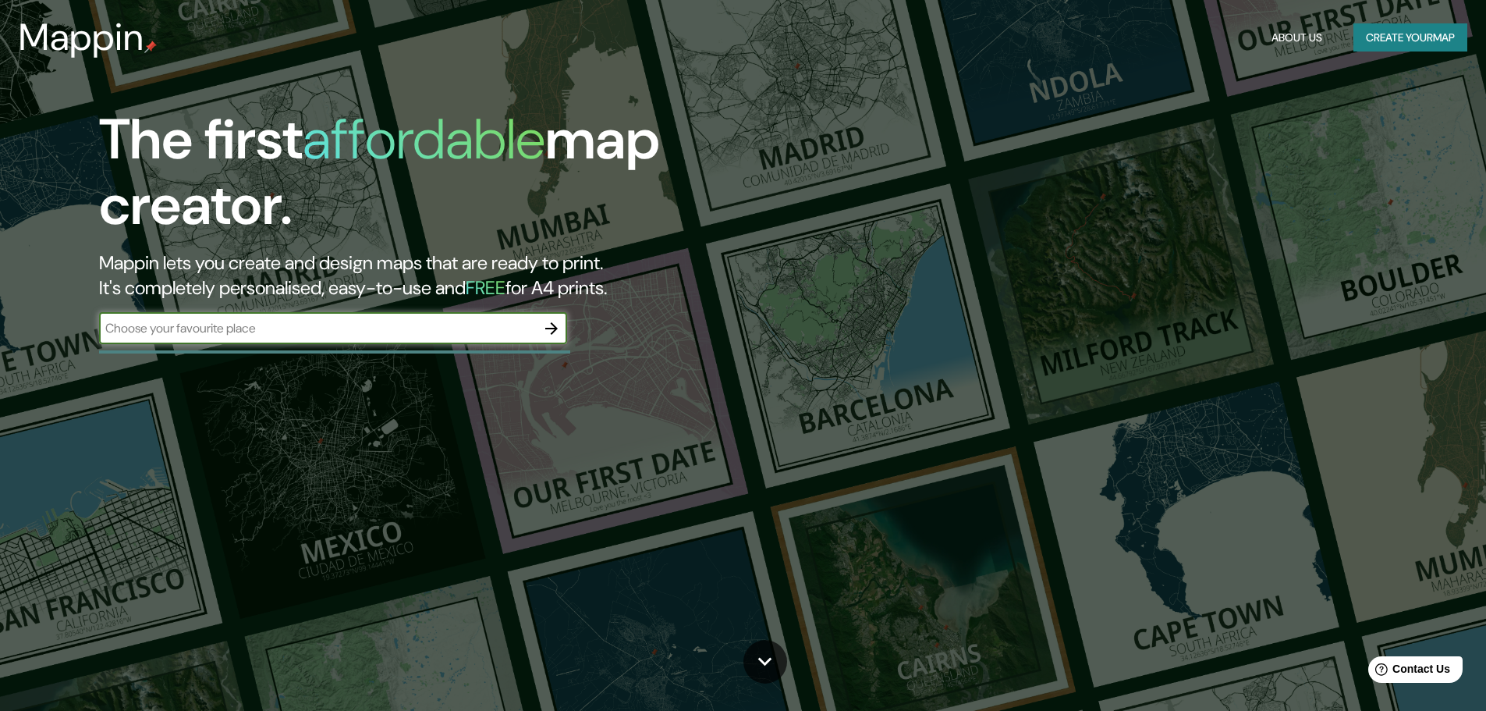 Image resolution: width=1486 pixels, height=711 pixels. What do you see at coordinates (81, 37) in the screenshot?
I see `h3: Mappin` at bounding box center [81, 37].